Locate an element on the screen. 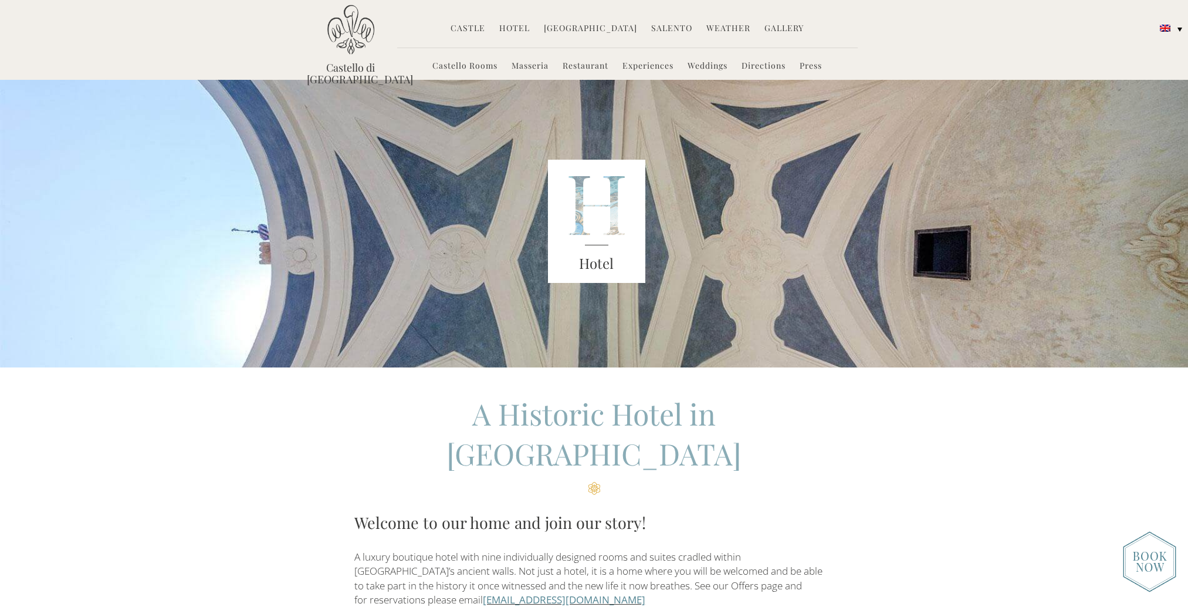 The width and height of the screenshot is (1188, 607). img: new-booknow.png is located at coordinates (1149, 562).